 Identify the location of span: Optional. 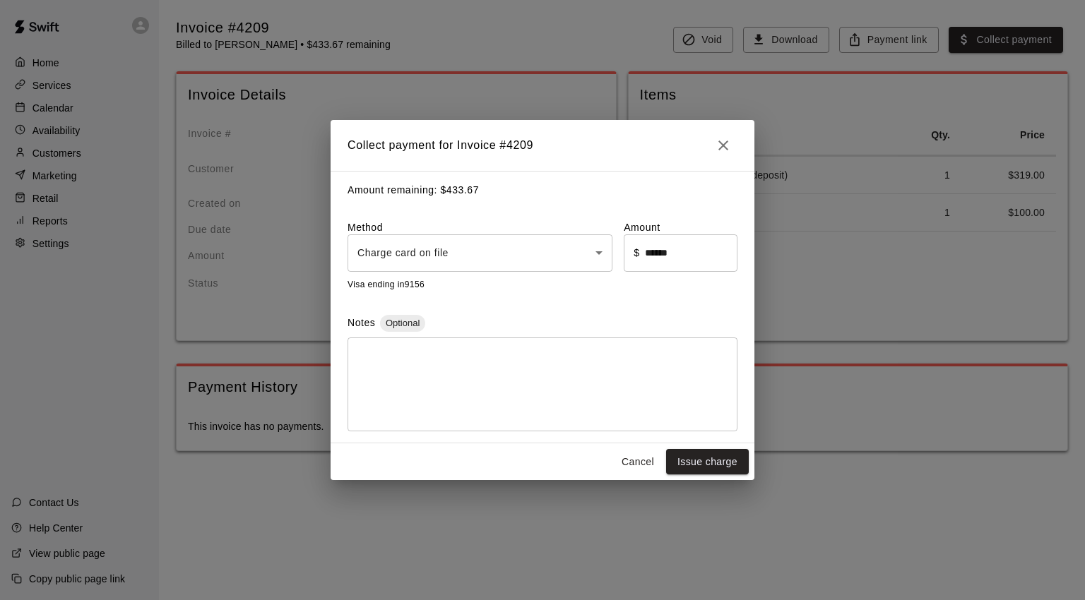
(403, 323).